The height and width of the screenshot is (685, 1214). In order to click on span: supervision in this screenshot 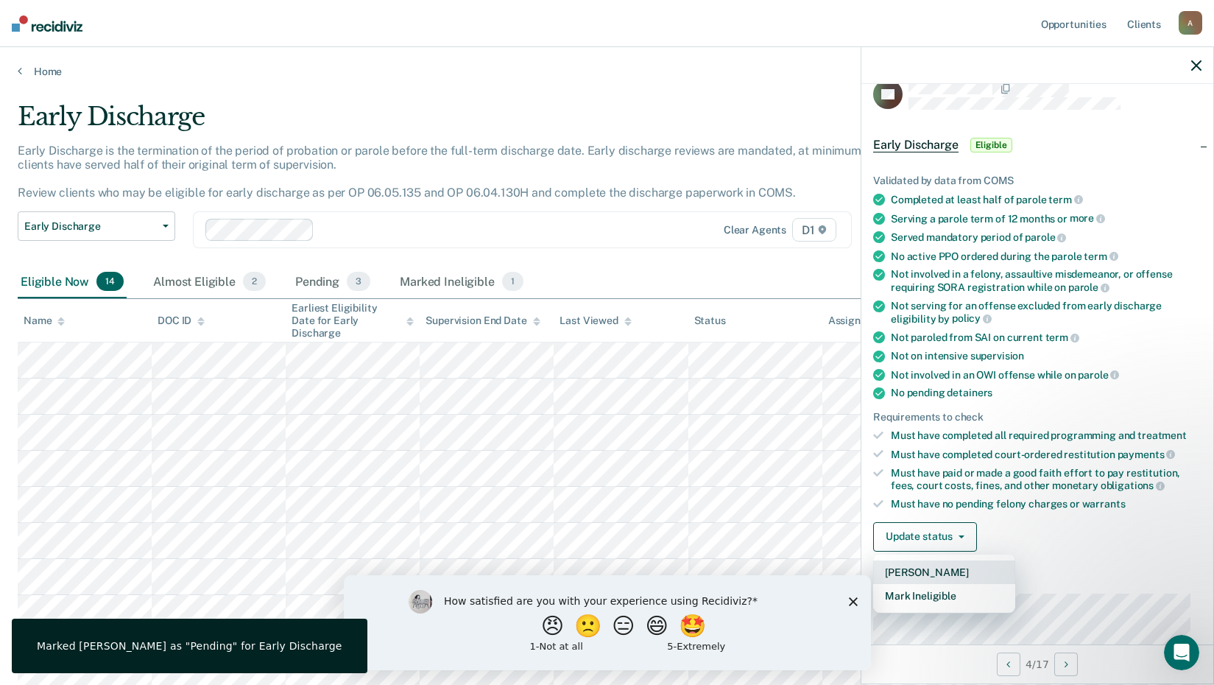, I will do `click(997, 356)`.